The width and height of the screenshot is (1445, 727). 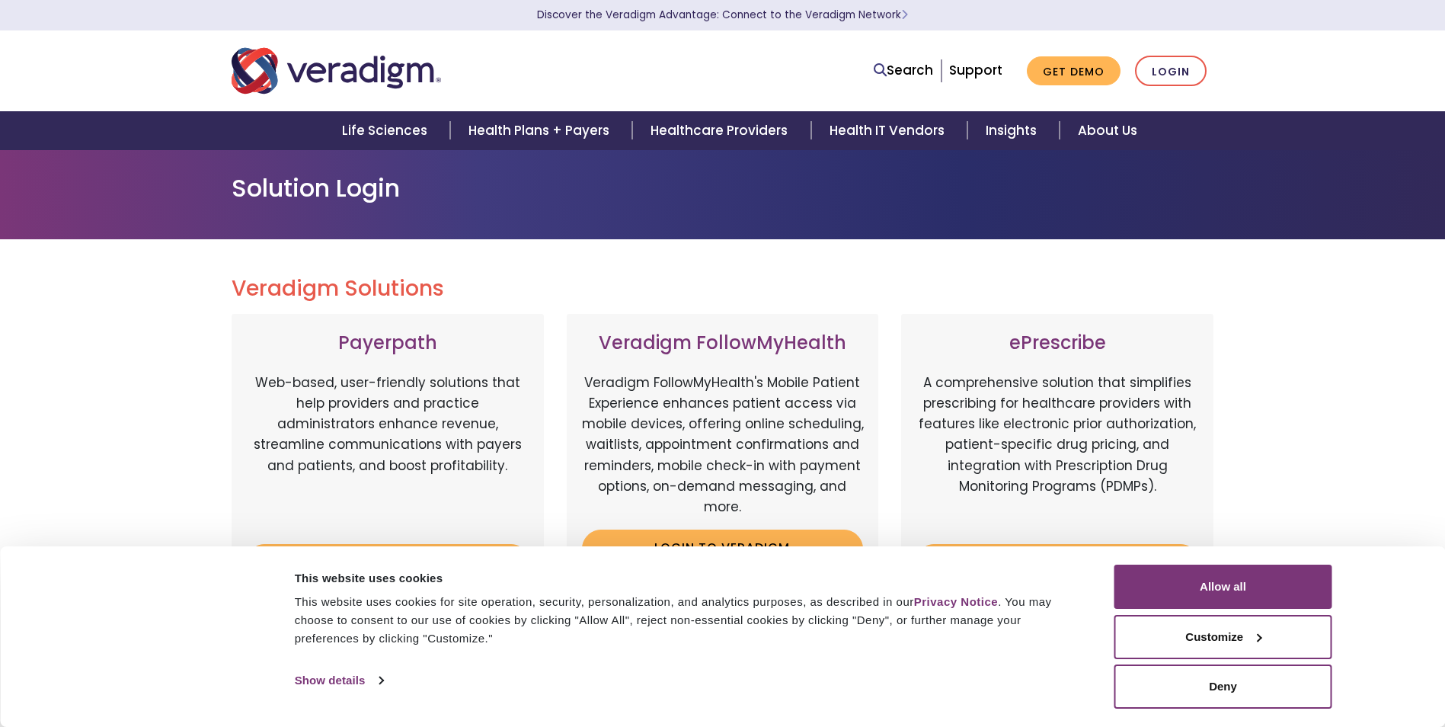 What do you see at coordinates (336, 71) in the screenshot?
I see `img: Veradigm logo` at bounding box center [336, 71].